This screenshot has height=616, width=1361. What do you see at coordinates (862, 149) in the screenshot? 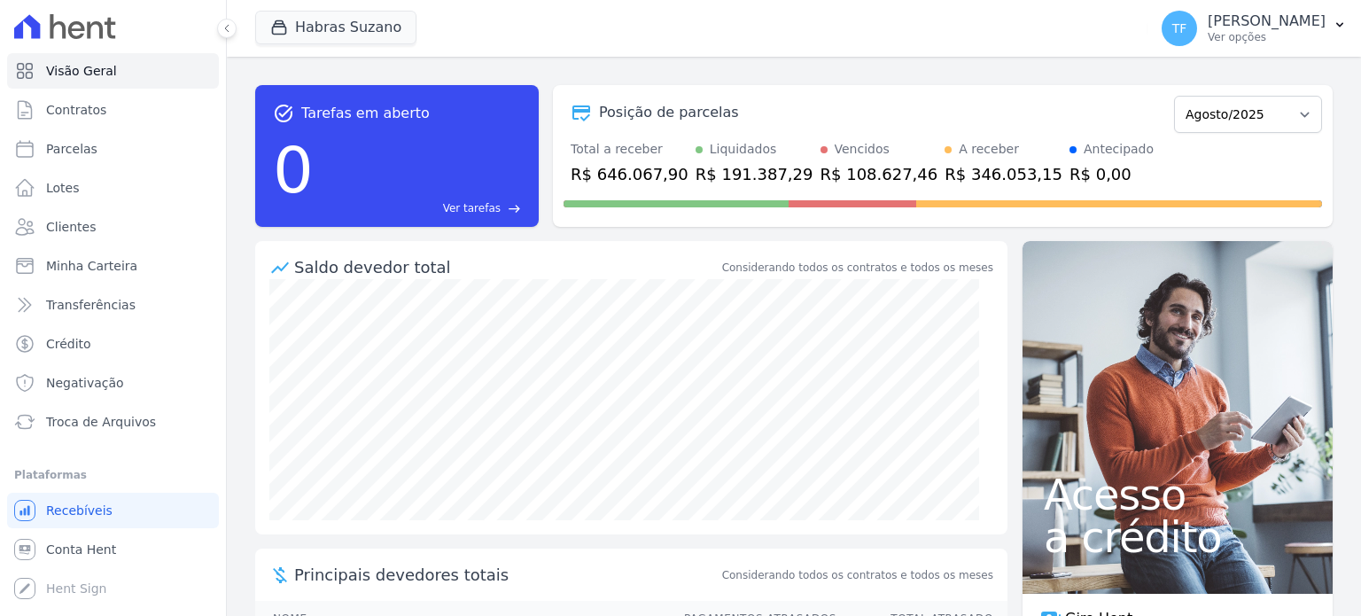
I see `div: Vencidos` at bounding box center [862, 149].